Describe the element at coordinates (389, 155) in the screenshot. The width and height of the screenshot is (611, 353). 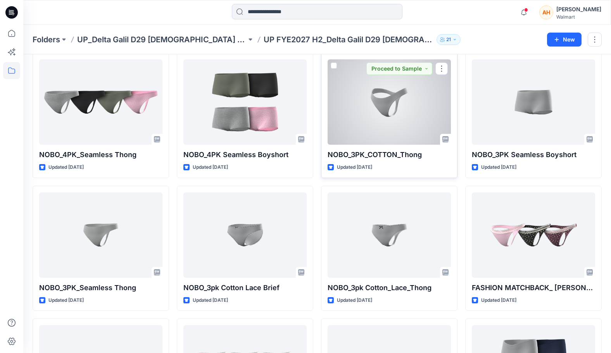
I see `p: NOBO_3PK_COTTON_Thong` at that location.